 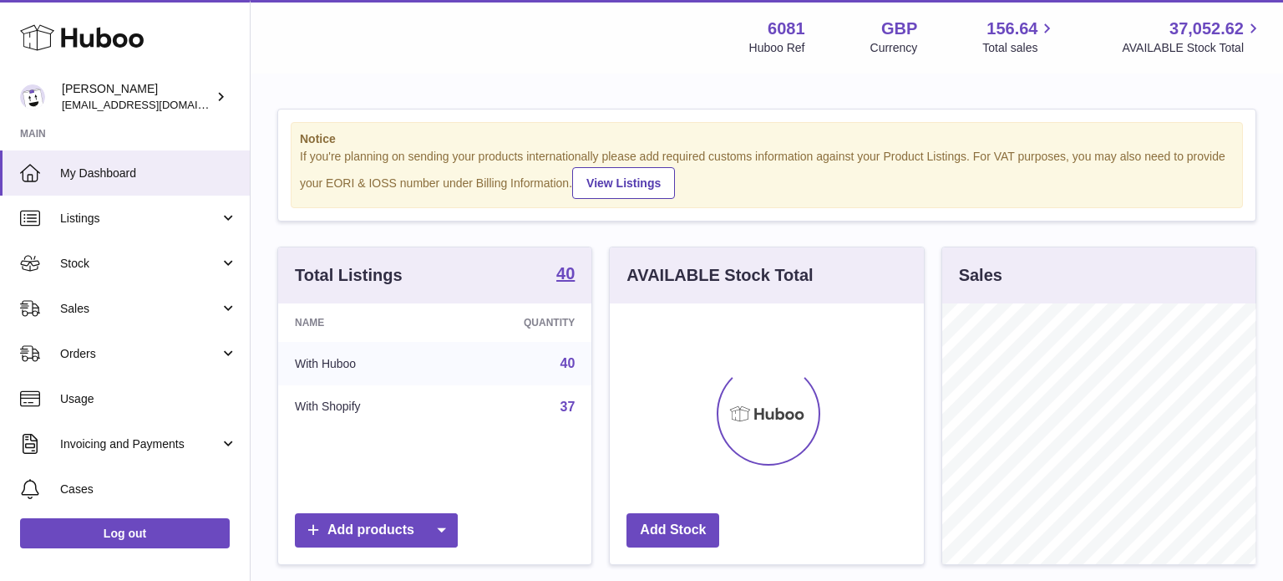 I want to click on h3: AVAILABLE Stock Total, so click(x=719, y=275).